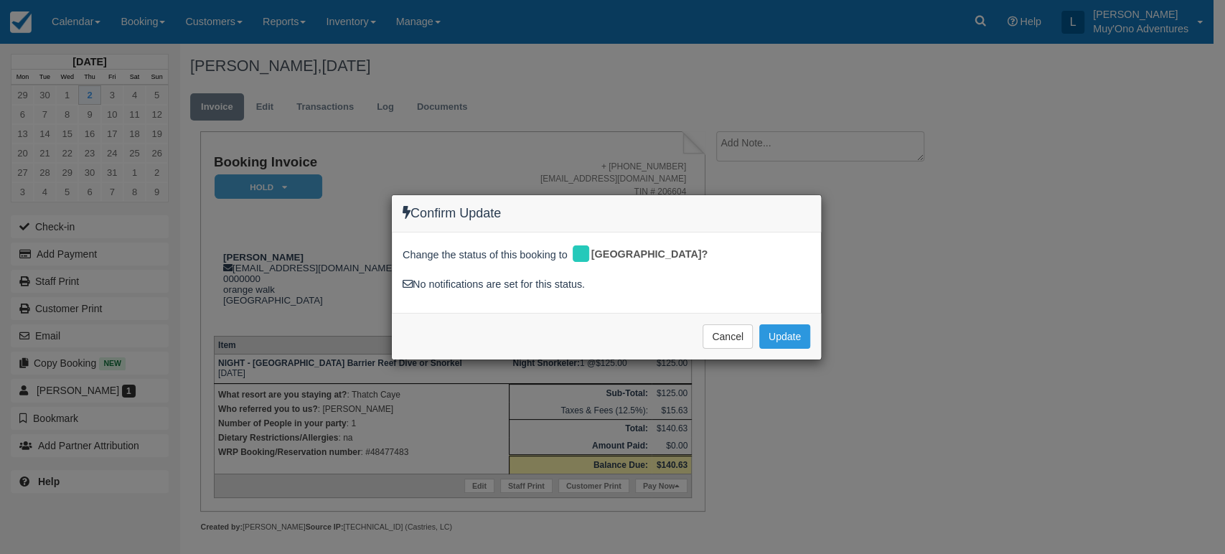  Describe the element at coordinates (607, 284) in the screenshot. I see `div: No notifications are set for this status.` at that location.